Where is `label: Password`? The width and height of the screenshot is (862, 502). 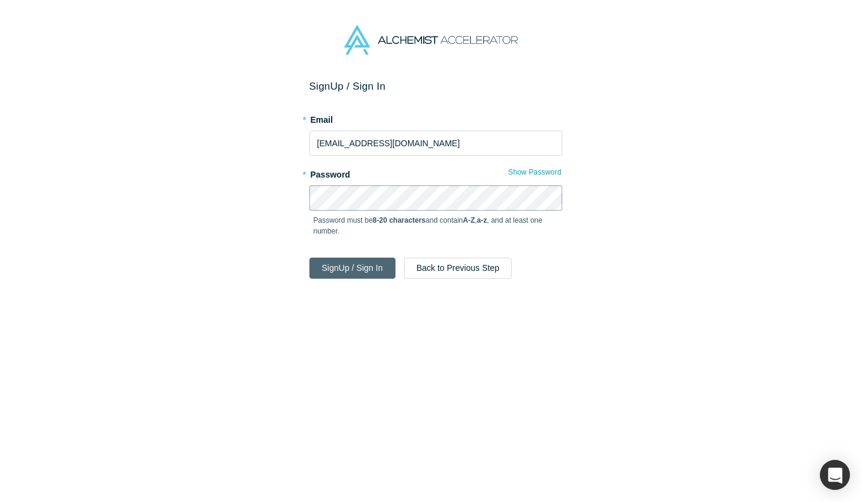 label: Password is located at coordinates (436, 173).